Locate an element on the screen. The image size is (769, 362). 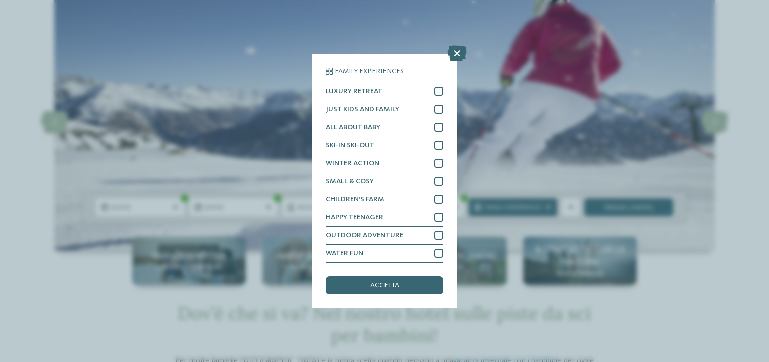
span: SKI-IN SKI-OUT is located at coordinates (350, 145).